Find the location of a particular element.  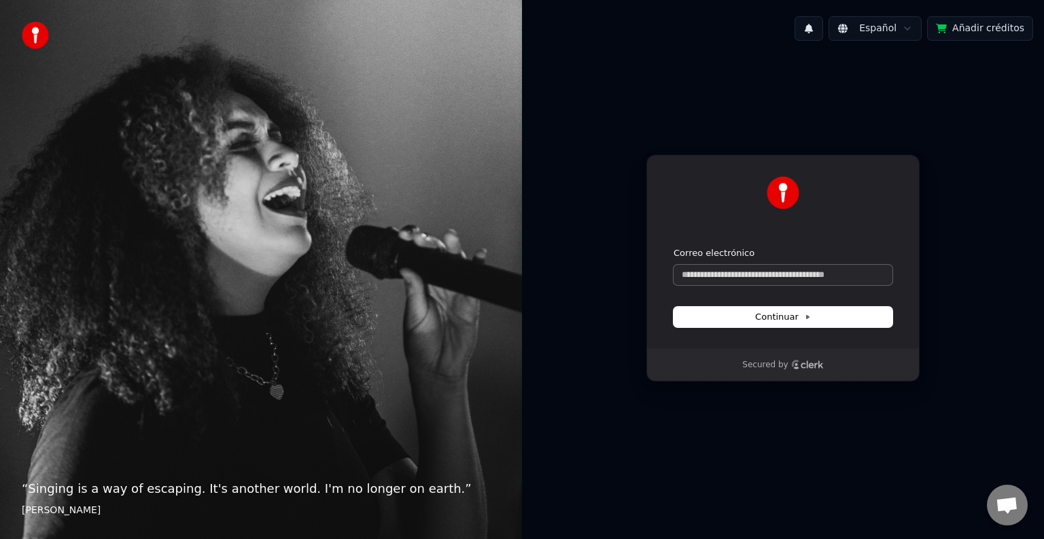

label: Correo electrónico is located at coordinates (713, 253).